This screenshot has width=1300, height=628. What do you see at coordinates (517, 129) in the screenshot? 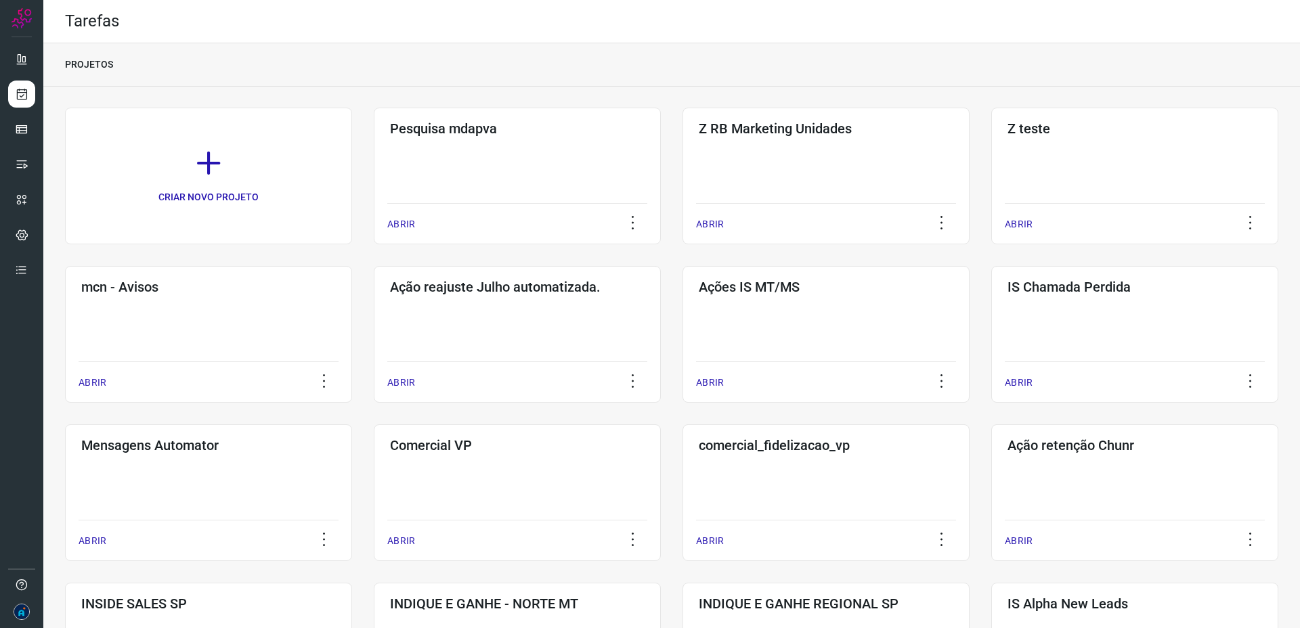
I see `h3: Pesquisa mdapva` at bounding box center [517, 129].